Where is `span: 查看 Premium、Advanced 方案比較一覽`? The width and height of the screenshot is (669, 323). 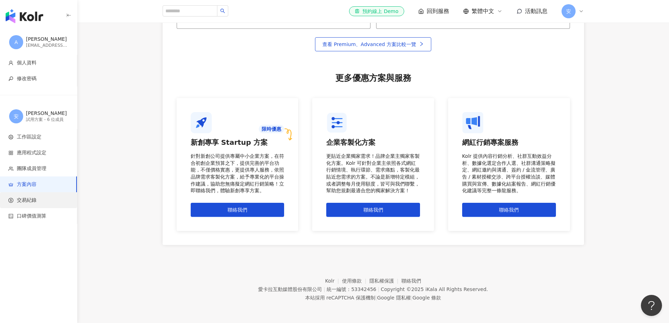
span: 查看 Premium、Advanced 方案比較一覽 is located at coordinates (369, 44).